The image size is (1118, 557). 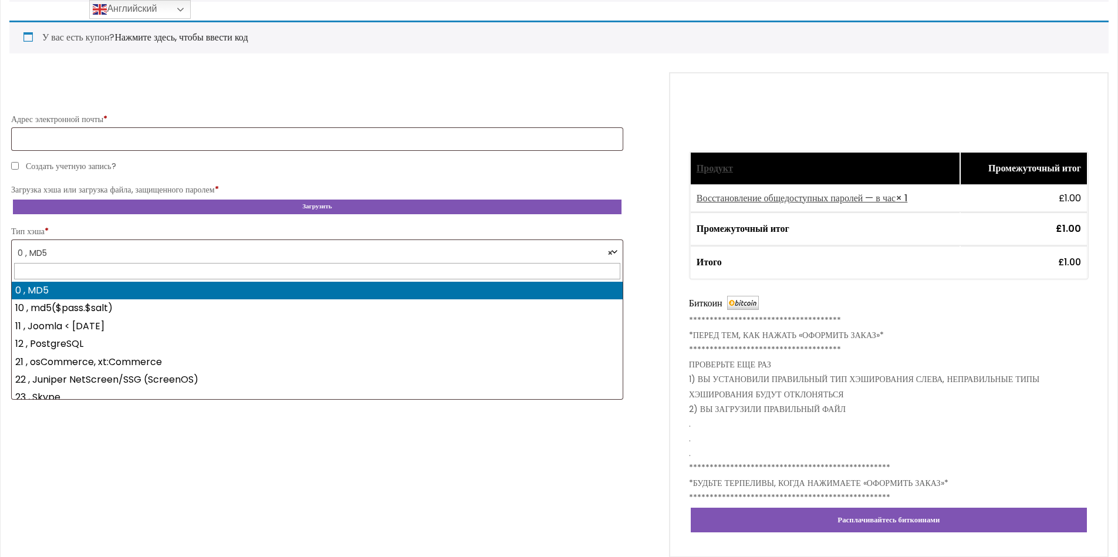 I want to click on ya-tr-span: Восстановление общедоступных паролей — в час, so click(x=796, y=198).